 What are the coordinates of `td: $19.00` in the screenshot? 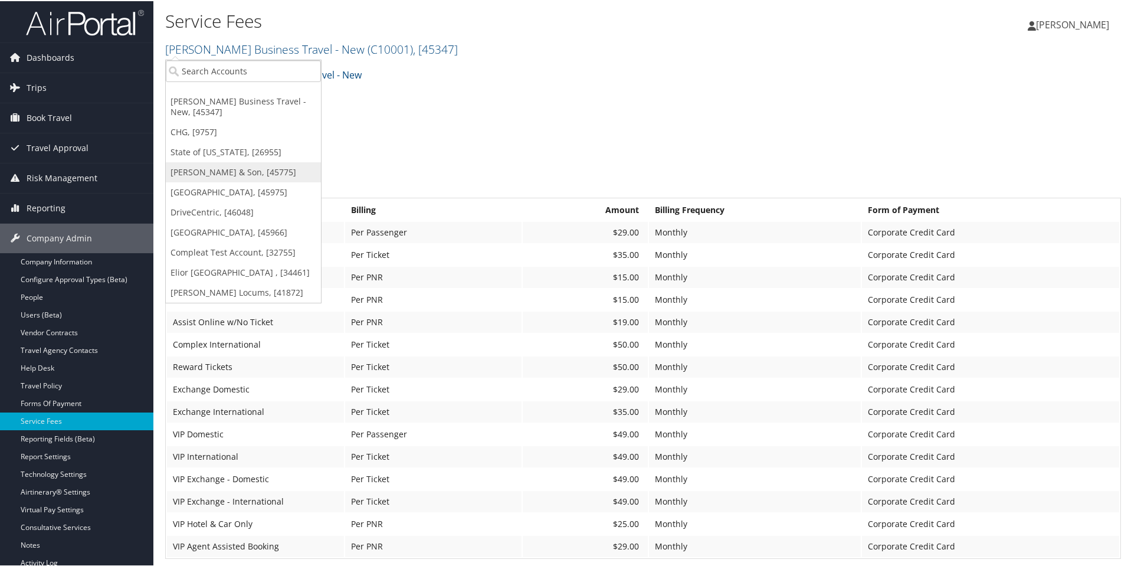 It's located at (585, 321).